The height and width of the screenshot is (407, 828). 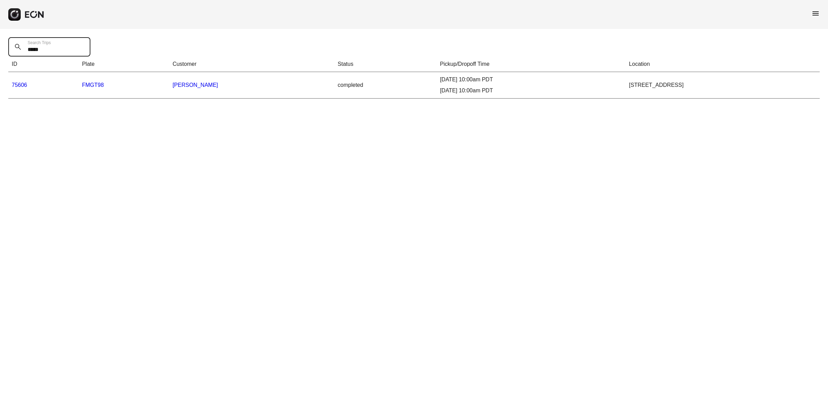 I want to click on th: Customer, so click(x=251, y=64).